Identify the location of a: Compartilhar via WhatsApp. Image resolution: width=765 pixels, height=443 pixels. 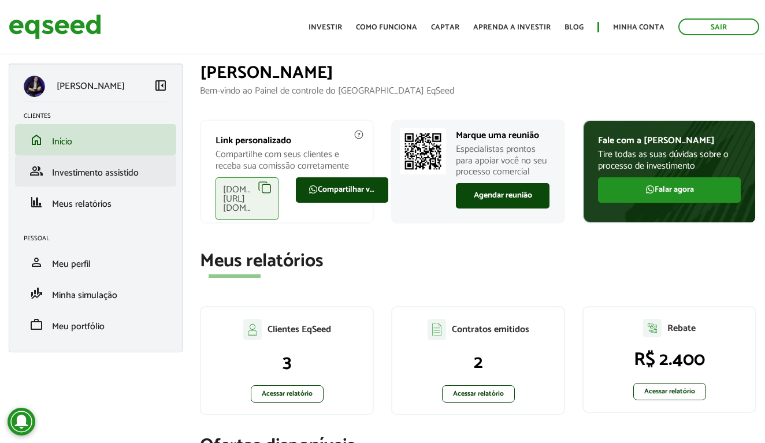
(342, 190).